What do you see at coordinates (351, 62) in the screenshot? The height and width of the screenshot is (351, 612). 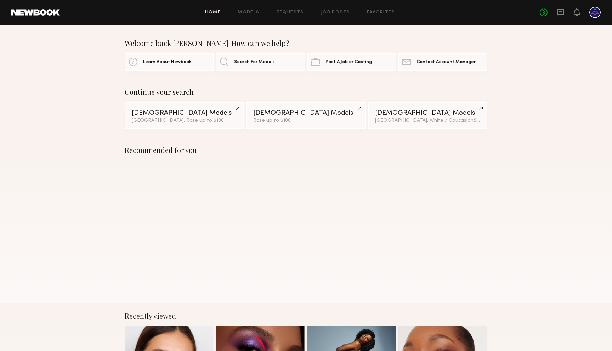 I see `a: Post A Job or Casting` at bounding box center [351, 62].